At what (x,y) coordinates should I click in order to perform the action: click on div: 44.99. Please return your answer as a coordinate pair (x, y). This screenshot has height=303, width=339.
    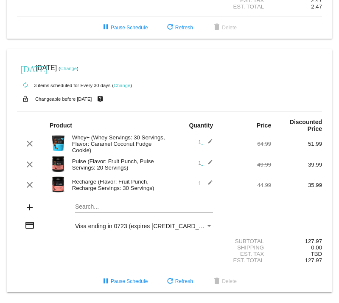
    Looking at the image, I should click on (246, 185).